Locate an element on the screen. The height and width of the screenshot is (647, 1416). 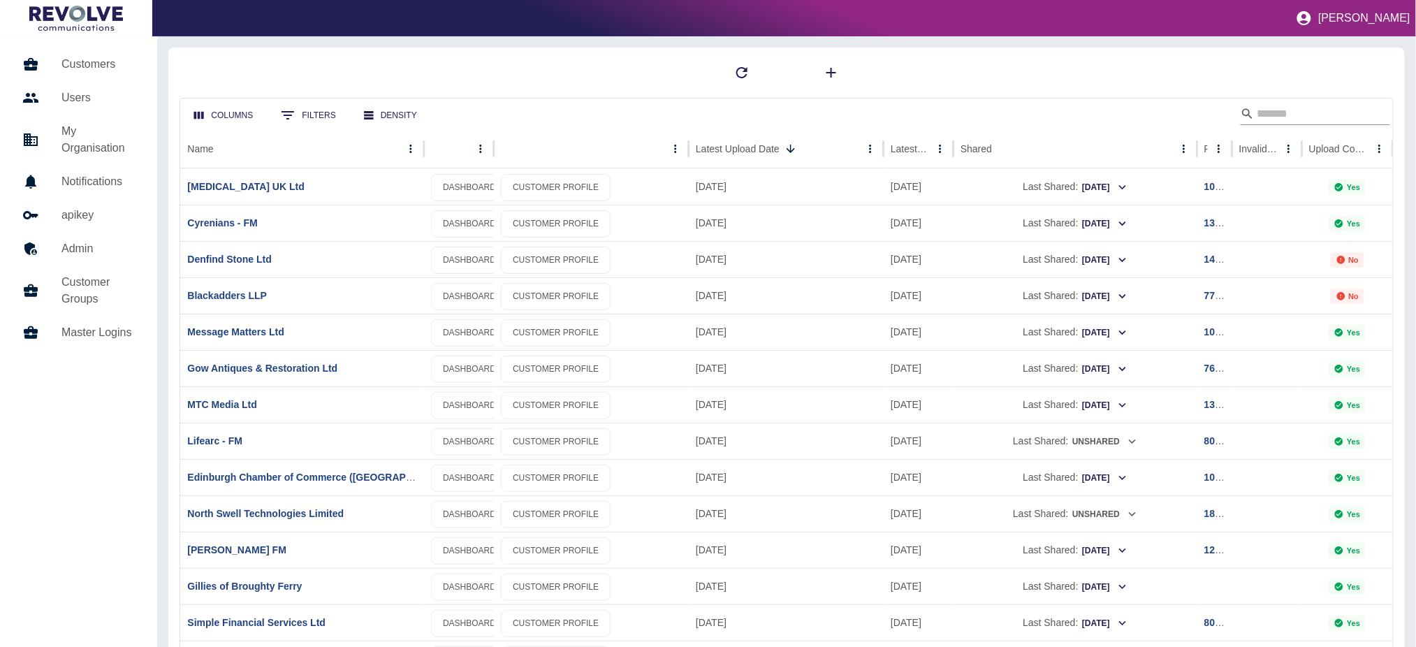
a: Users is located at coordinates (78, 98).